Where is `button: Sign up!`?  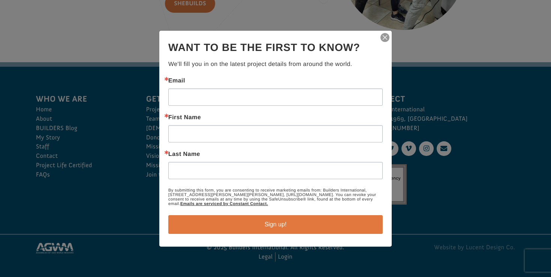 button: Sign up! is located at coordinates (276, 225).